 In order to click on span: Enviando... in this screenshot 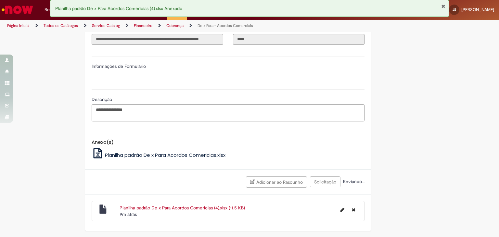, I will do `click(353, 182)`.